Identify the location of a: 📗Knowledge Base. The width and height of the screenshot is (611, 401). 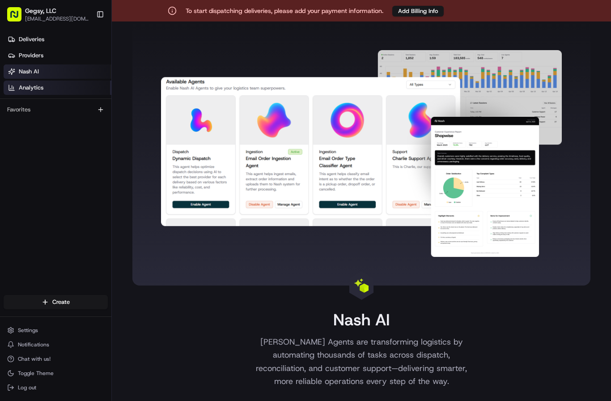
(38, 134).